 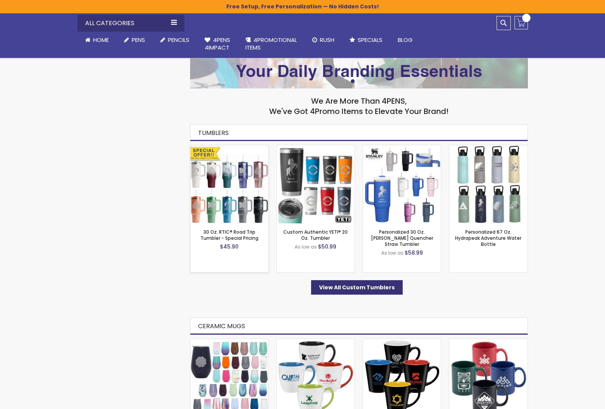 I want to click on span: Rush, so click(x=327, y=40).